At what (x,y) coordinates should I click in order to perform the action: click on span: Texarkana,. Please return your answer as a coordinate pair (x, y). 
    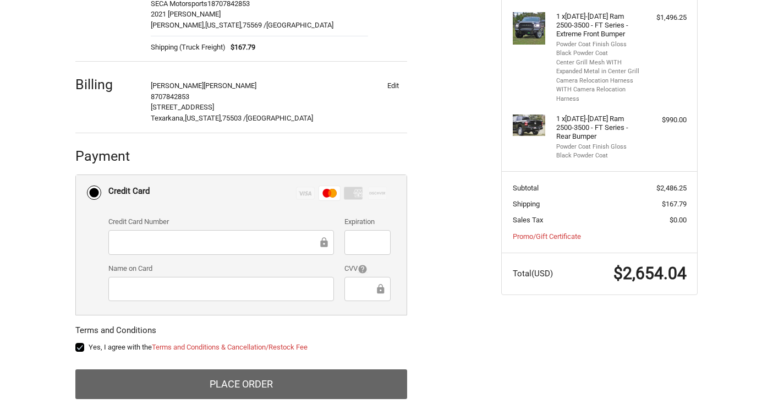
    Looking at the image, I should click on (168, 118).